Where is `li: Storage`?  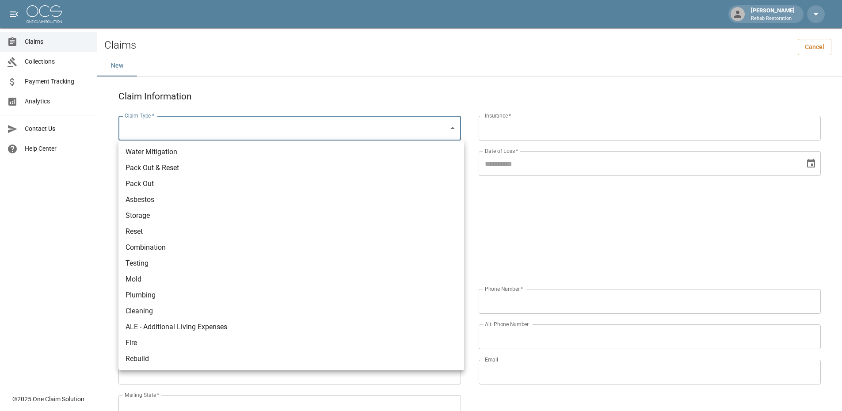
li: Storage is located at coordinates (291, 216).